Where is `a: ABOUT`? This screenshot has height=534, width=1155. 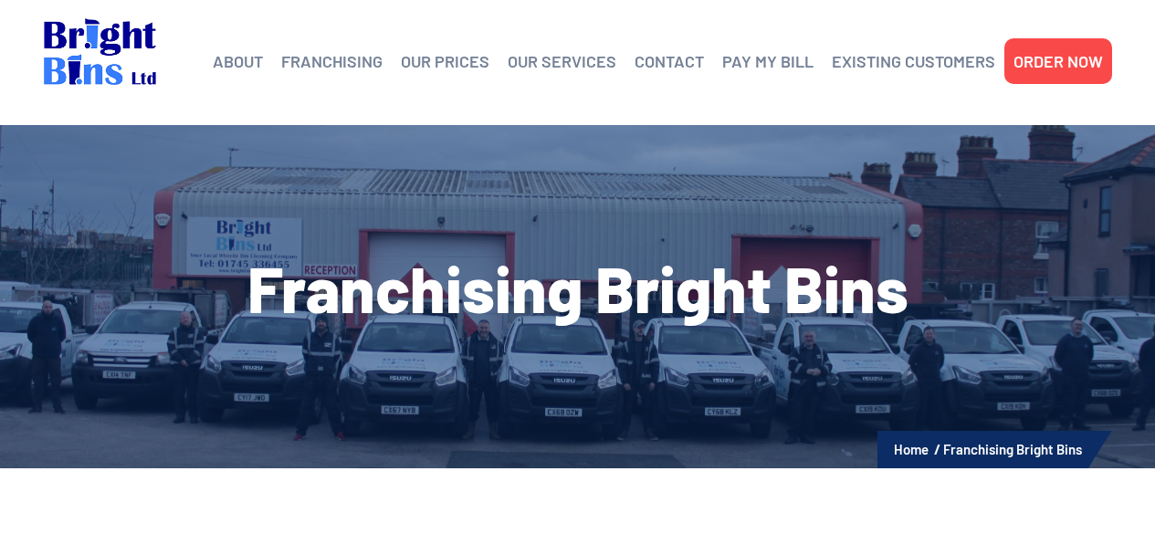 a: ABOUT is located at coordinates (237, 61).